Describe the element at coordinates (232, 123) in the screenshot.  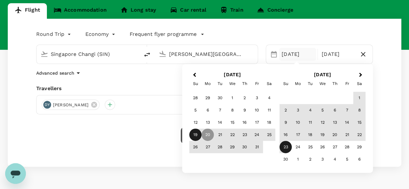
I see `div: Month October, 2025` at that location.